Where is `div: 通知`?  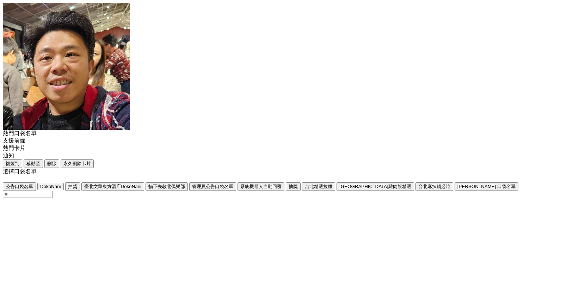 div: 通知 is located at coordinates (287, 155).